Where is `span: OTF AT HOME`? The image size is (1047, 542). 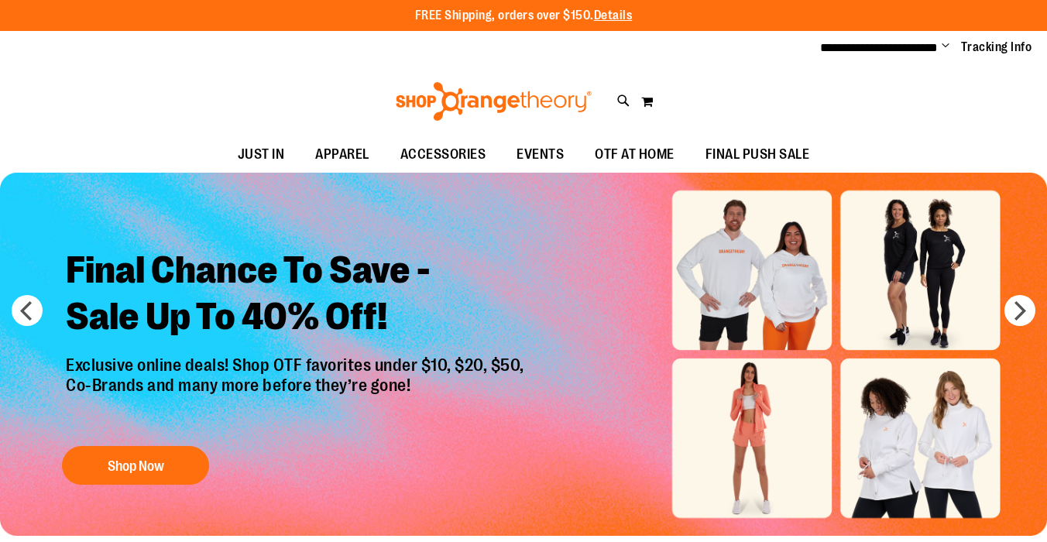 span: OTF AT HOME is located at coordinates (634, 154).